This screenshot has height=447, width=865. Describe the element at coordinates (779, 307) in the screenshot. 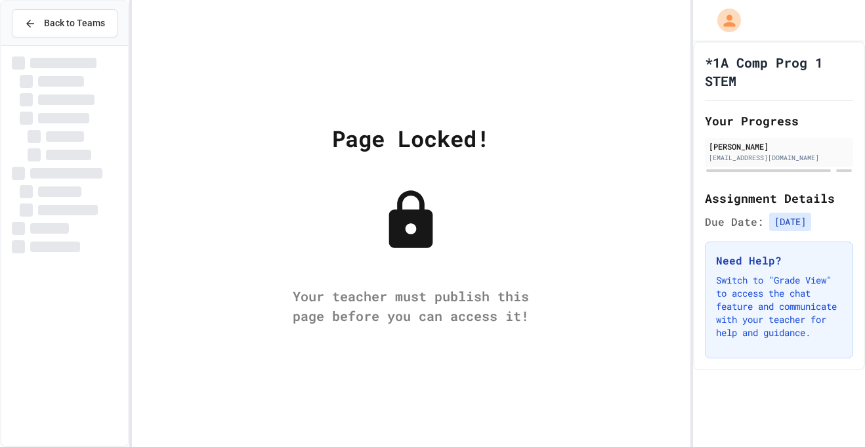

I see `p: Switch to "Grade View" to access the chat feature and communicate with your teacher for help and ...` at that location.